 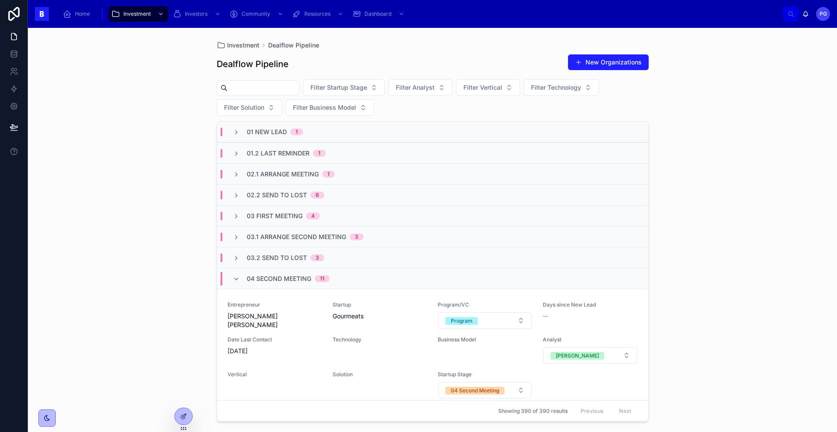 What do you see at coordinates (590, 340) in the screenshot?
I see `span: Analyst` at bounding box center [590, 340].